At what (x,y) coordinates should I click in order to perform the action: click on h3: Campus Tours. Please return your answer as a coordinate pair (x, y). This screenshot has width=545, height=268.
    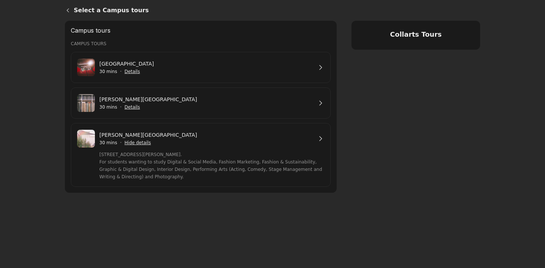
    Looking at the image, I should click on (201, 44).